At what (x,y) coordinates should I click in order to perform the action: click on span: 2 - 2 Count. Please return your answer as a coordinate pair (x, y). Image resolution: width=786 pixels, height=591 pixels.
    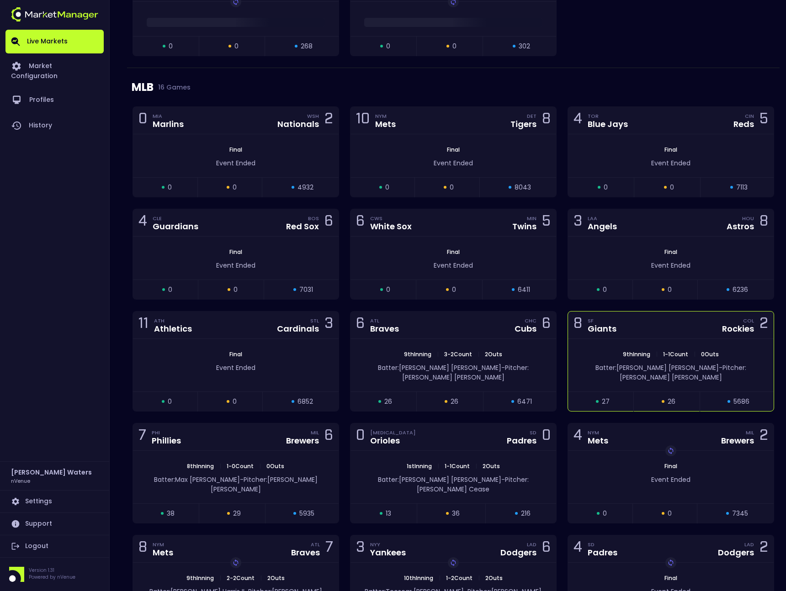
    Looking at the image, I should click on (240, 578).